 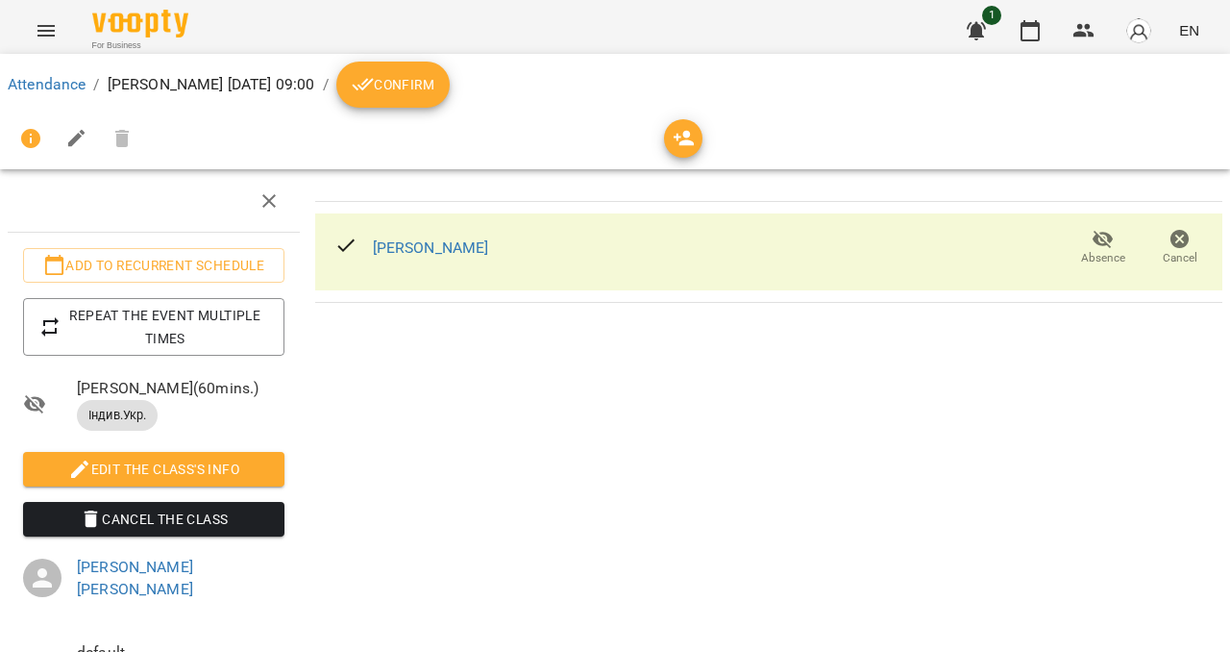 I want to click on span: 1, so click(x=992, y=15).